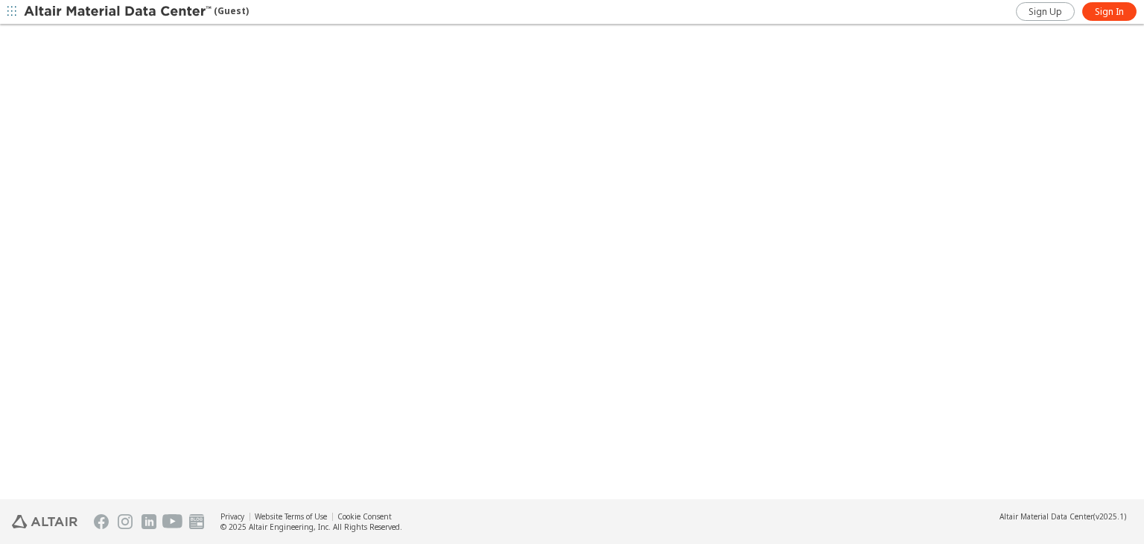 The image size is (1144, 544). What do you see at coordinates (1109, 11) in the screenshot?
I see `a: Sign In` at bounding box center [1109, 11].